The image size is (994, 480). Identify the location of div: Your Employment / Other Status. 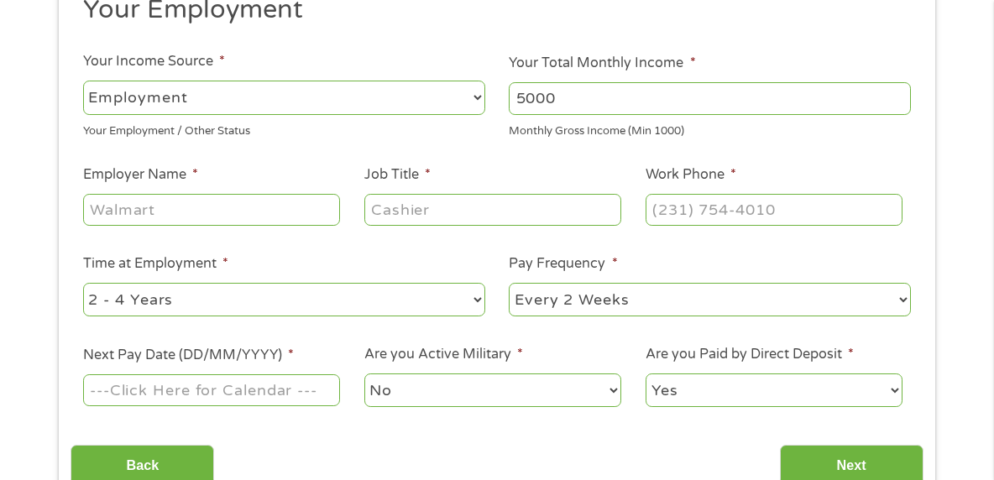
(284, 128).